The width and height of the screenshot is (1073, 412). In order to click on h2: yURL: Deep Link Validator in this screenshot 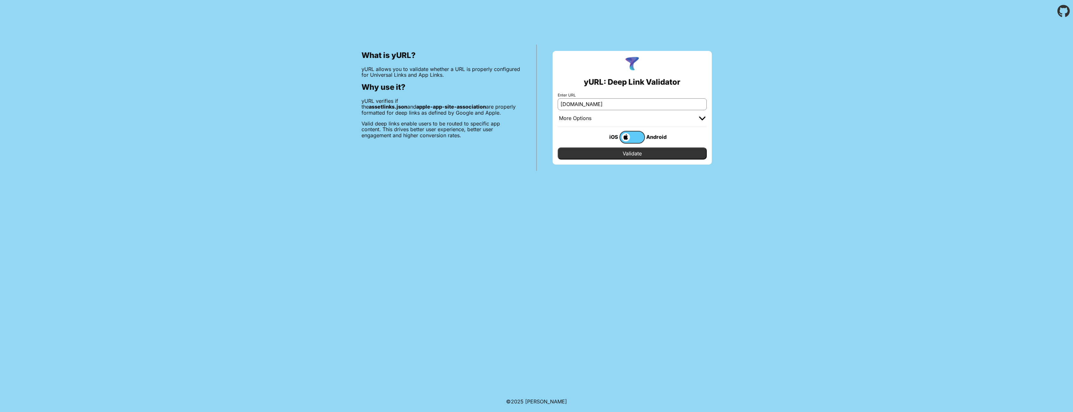, I will do `click(632, 82)`.